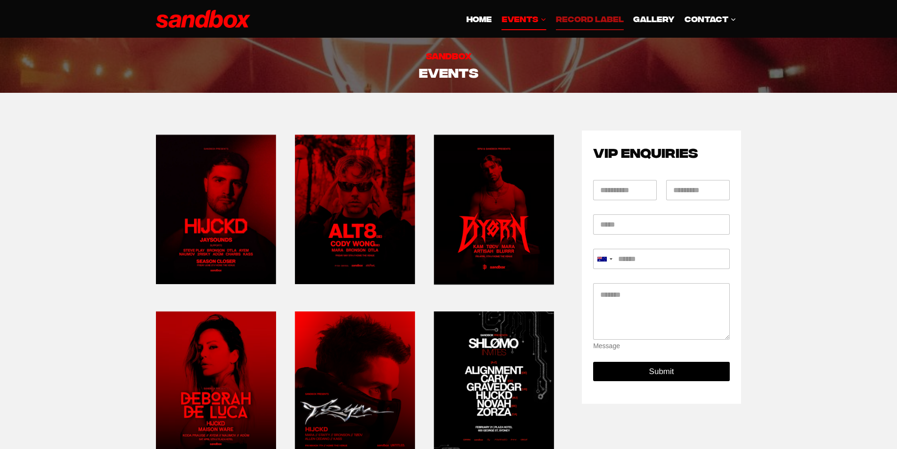 The width and height of the screenshot is (897, 449). I want to click on input: Mobile, so click(662, 259).